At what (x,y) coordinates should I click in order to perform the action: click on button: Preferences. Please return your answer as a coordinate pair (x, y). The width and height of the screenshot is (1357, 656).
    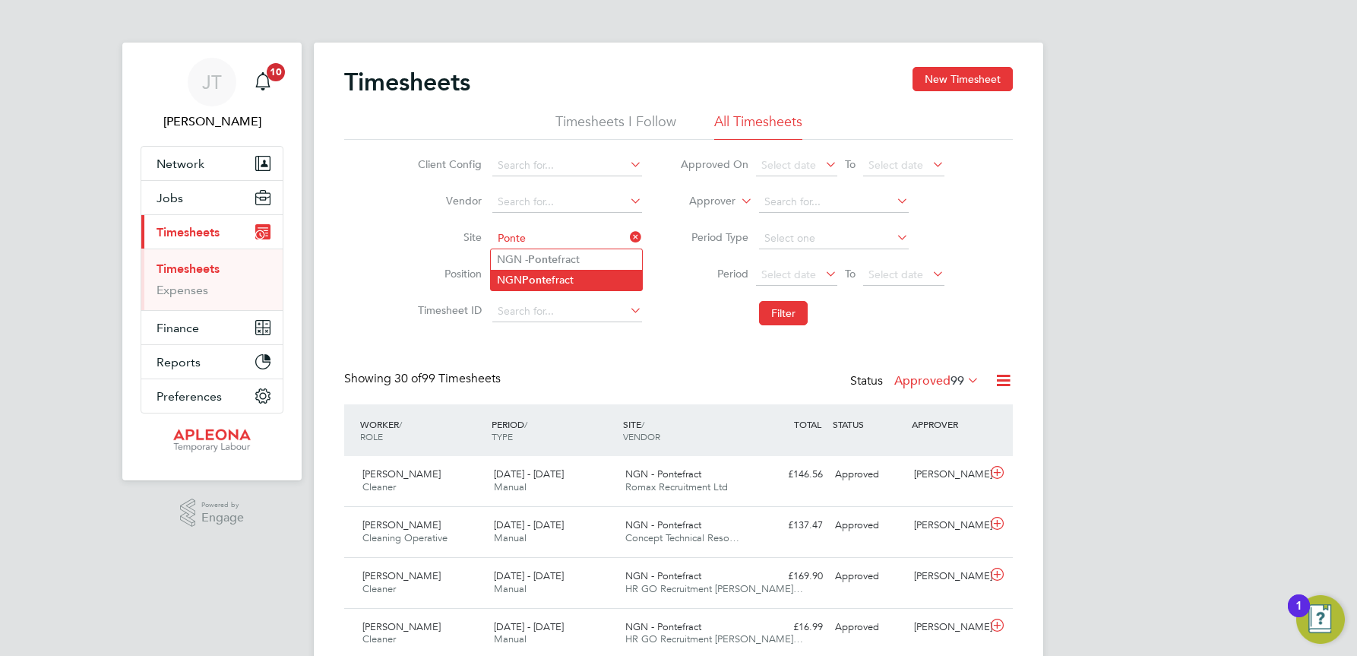
    Looking at the image, I should click on (212, 396).